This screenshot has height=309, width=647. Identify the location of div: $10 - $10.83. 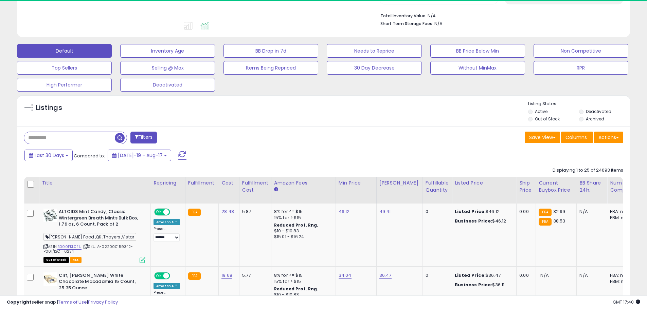
(302, 231).